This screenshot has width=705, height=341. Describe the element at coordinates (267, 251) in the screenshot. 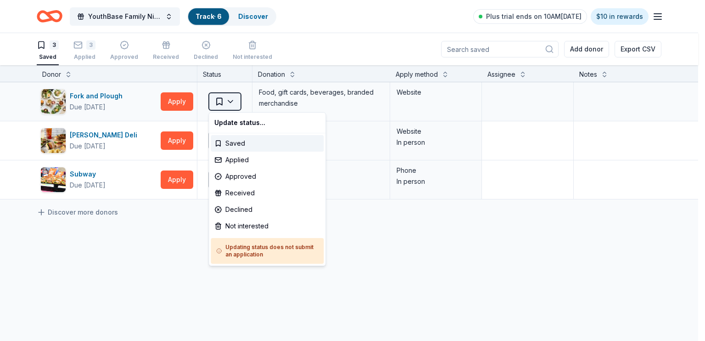

I see `h5: Updating status does not submit an application` at that location.